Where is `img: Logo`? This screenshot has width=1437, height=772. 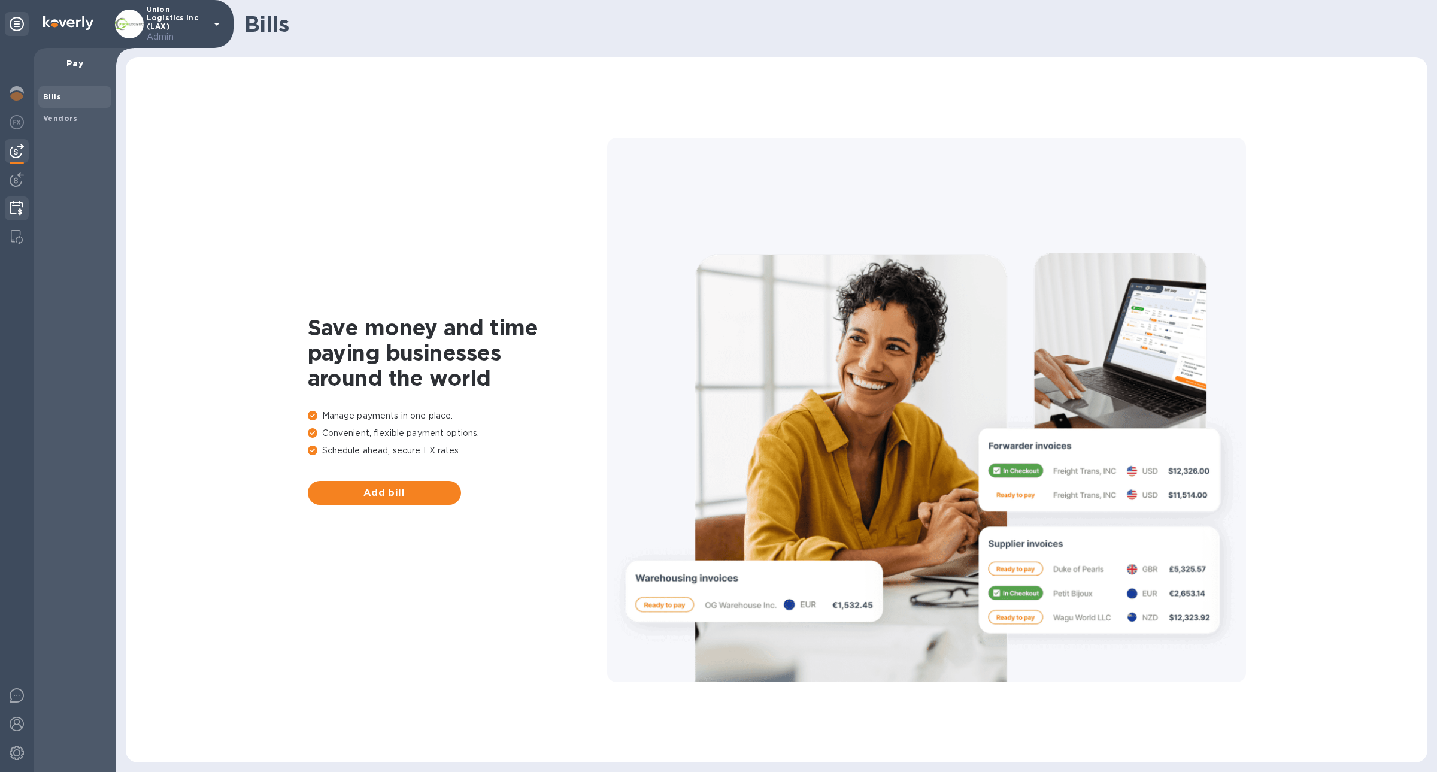
img: Logo is located at coordinates (68, 23).